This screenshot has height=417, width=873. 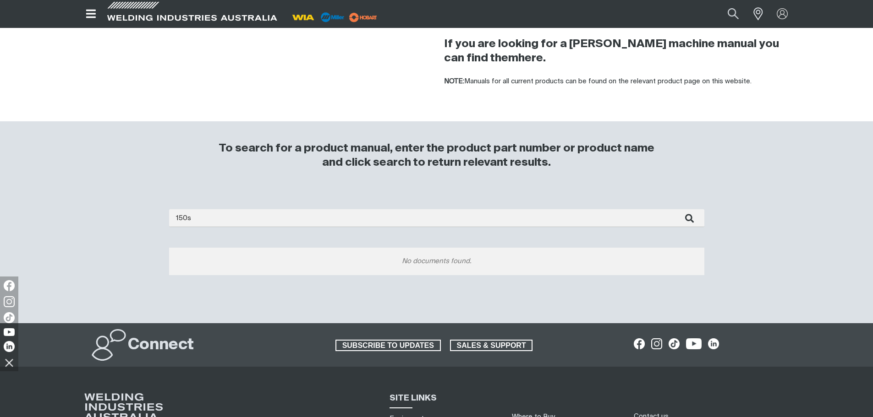 What do you see at coordinates (363, 17) in the screenshot?
I see `a: miller` at bounding box center [363, 17].